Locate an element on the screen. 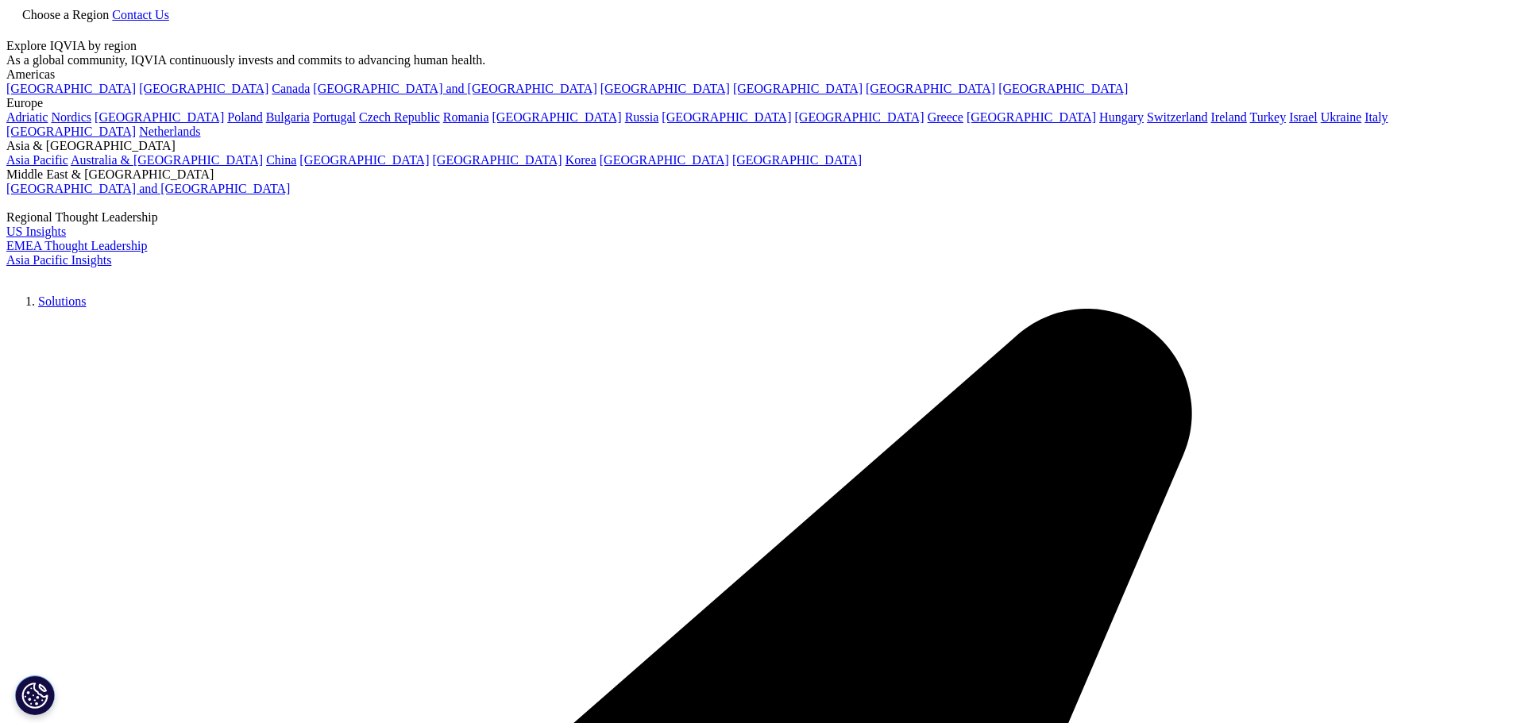  a: Adriatic is located at coordinates (27, 117).